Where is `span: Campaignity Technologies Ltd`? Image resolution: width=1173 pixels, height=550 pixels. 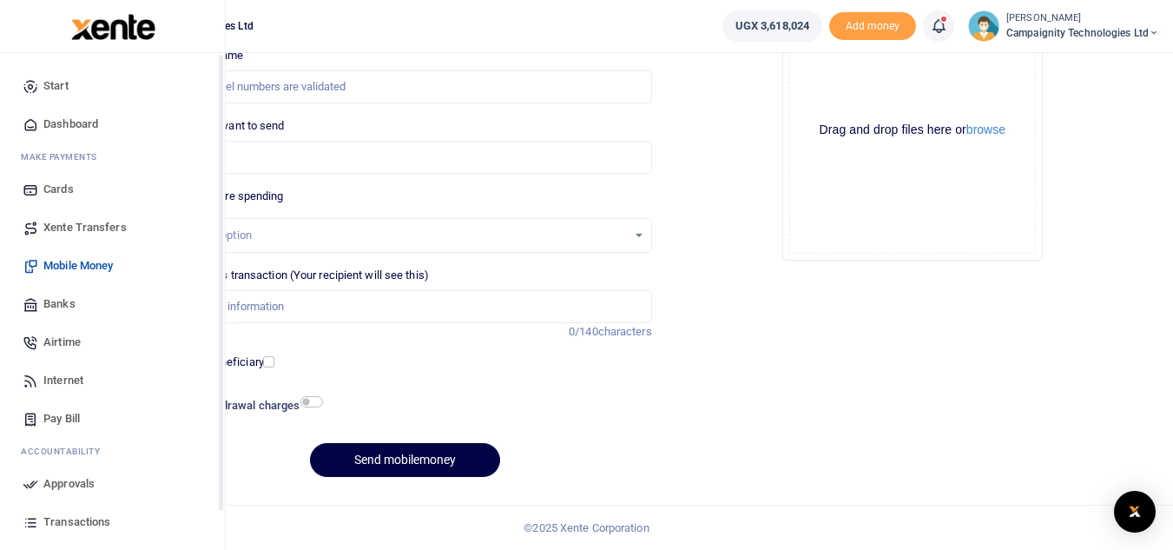 span: Campaignity Technologies Ltd is located at coordinates (1083, 33).